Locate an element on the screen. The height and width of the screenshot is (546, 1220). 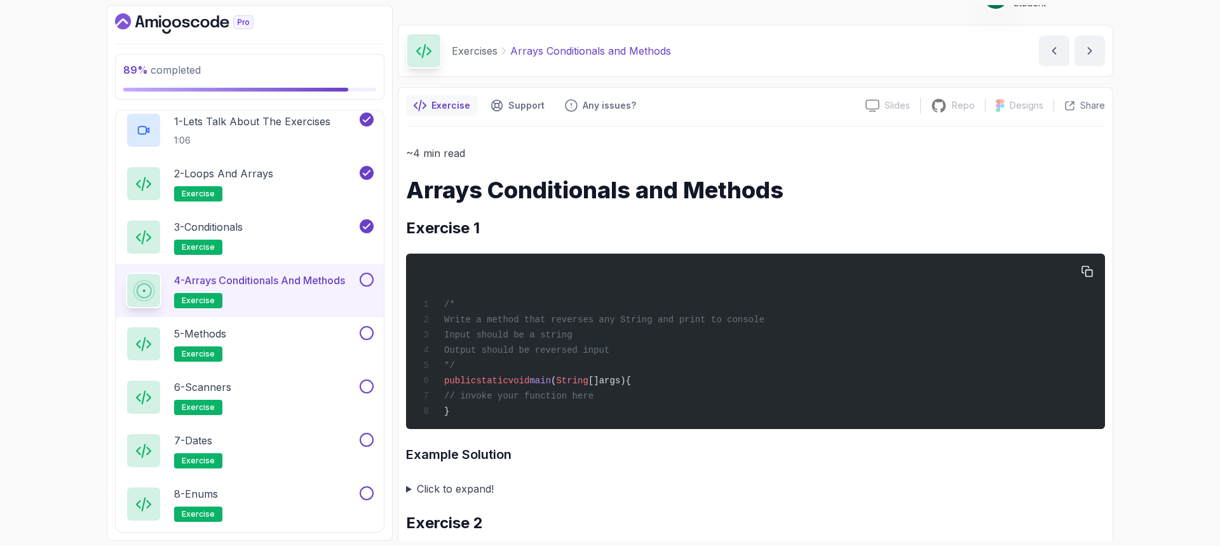
p: 1:06 is located at coordinates (252, 140).